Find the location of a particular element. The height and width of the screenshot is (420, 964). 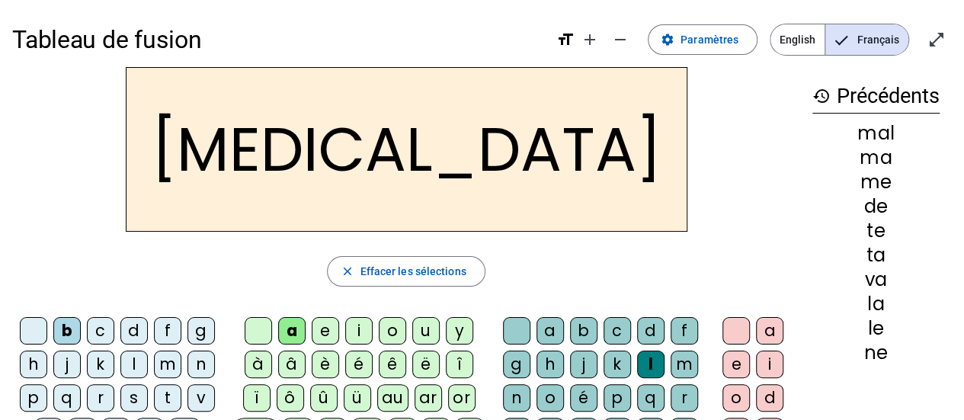

mat-icon: history is located at coordinates (821, 96).